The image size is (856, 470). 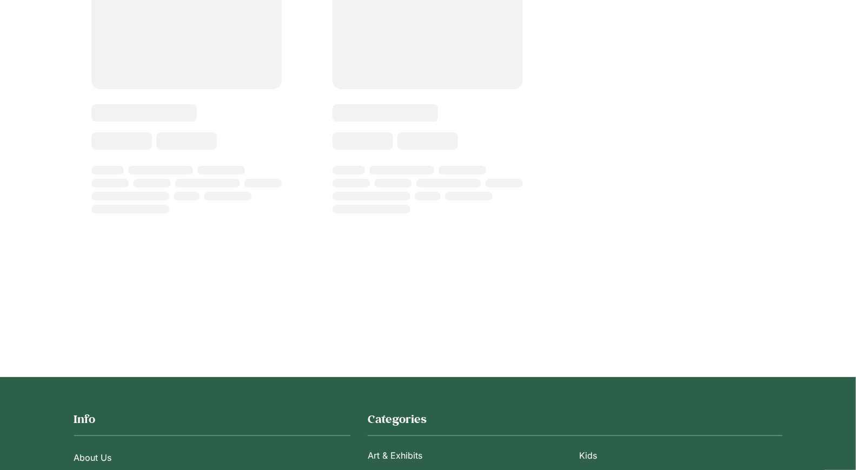 What do you see at coordinates (469, 456) in the screenshot?
I see `a: Art & Exhibits` at bounding box center [469, 456].